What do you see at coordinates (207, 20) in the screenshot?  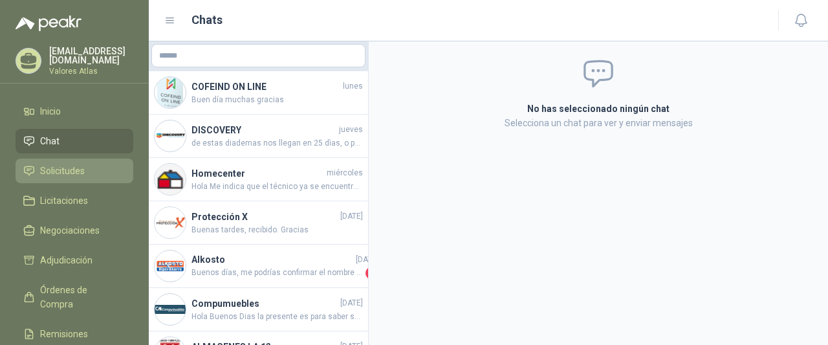 I see `h1: Chats` at bounding box center [207, 20].